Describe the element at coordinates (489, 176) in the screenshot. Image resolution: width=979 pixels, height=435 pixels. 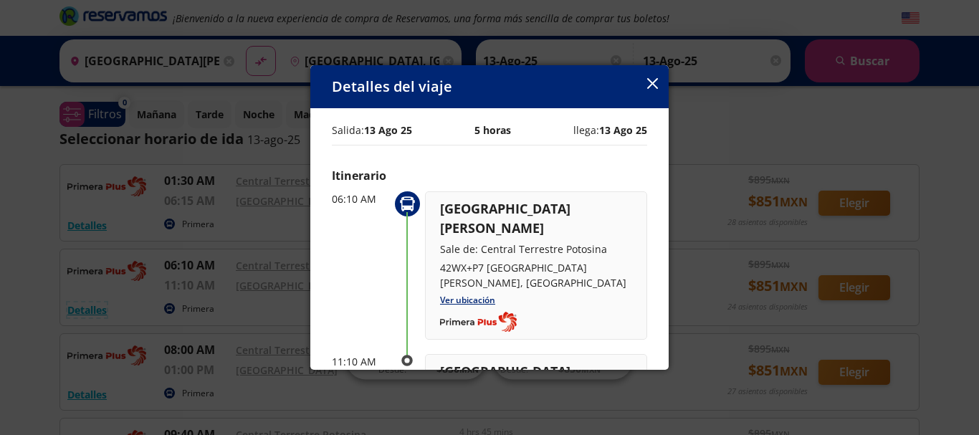
I see `p: Itinerario` at that location.